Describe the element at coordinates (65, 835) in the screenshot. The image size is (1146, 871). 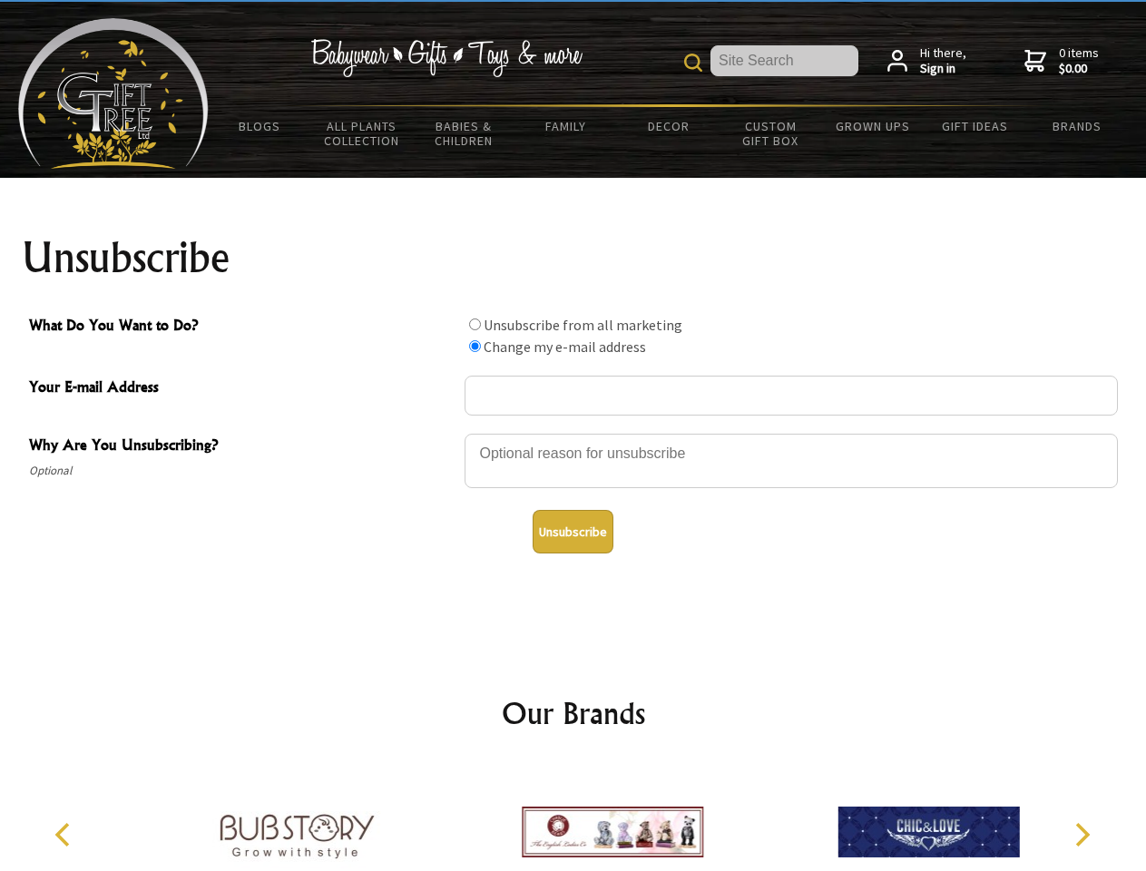
I see `button: Previous` at that location.